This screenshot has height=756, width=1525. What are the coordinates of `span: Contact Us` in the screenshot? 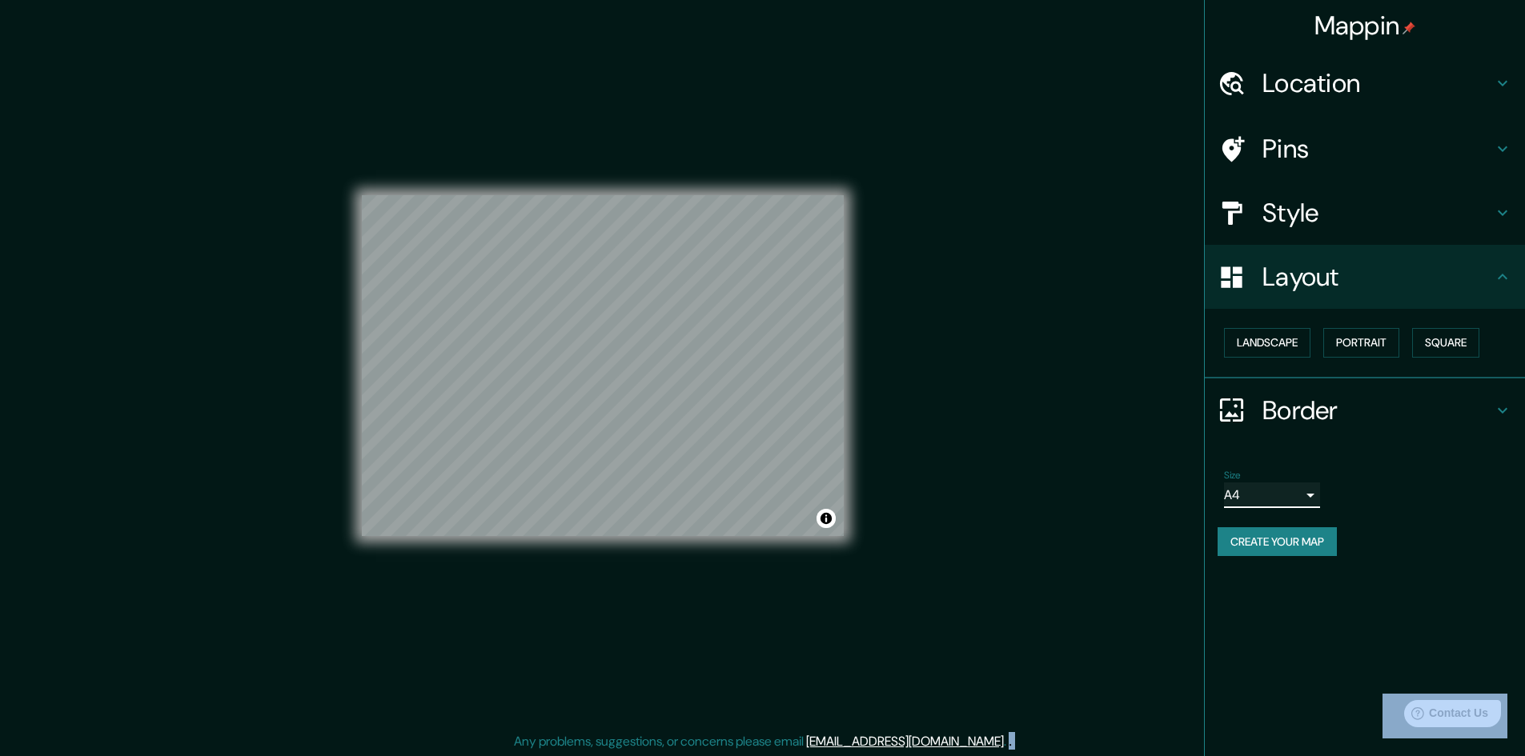 It's located at (76, 19).